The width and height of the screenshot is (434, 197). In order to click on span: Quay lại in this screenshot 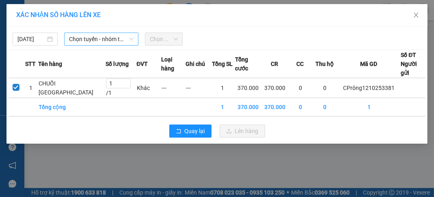, I will do `click(195, 131)`.